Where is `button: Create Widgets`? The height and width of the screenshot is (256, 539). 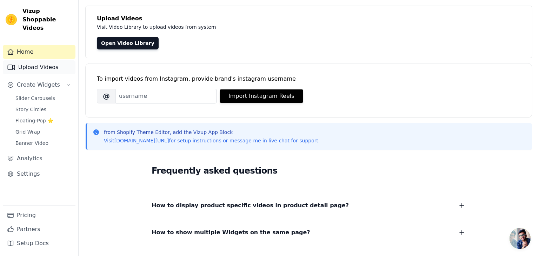
button: Create Widgets is located at coordinates (39, 85).